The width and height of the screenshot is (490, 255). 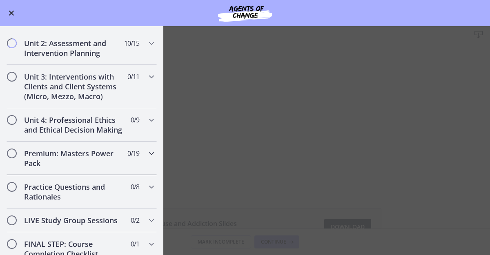 What do you see at coordinates (74, 221) in the screenshot?
I see `h2: LIVE Study Group Sessions` at bounding box center [74, 221].